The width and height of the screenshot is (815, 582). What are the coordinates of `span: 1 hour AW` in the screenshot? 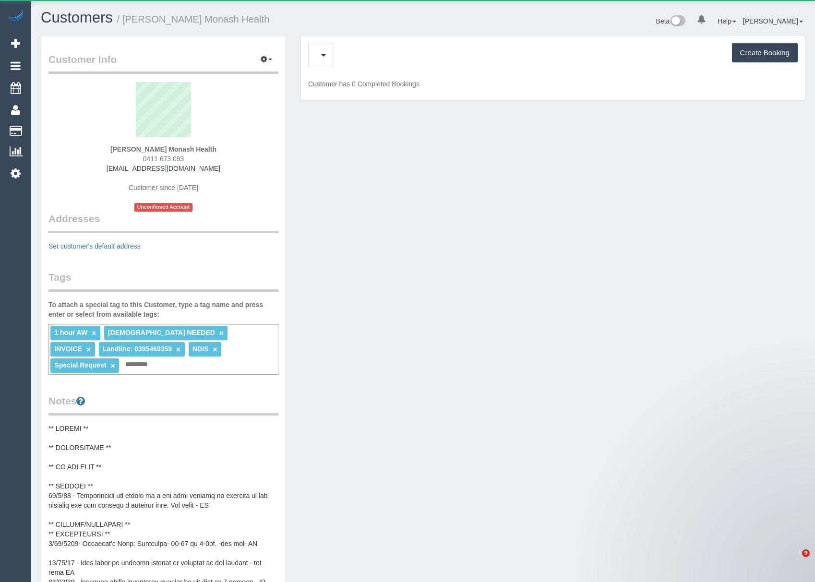 It's located at (71, 333).